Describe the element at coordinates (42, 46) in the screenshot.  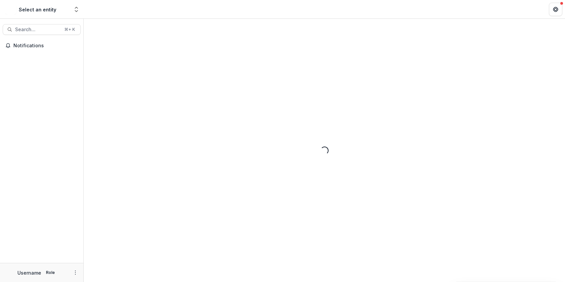
I see `button: Notifications` at that location.